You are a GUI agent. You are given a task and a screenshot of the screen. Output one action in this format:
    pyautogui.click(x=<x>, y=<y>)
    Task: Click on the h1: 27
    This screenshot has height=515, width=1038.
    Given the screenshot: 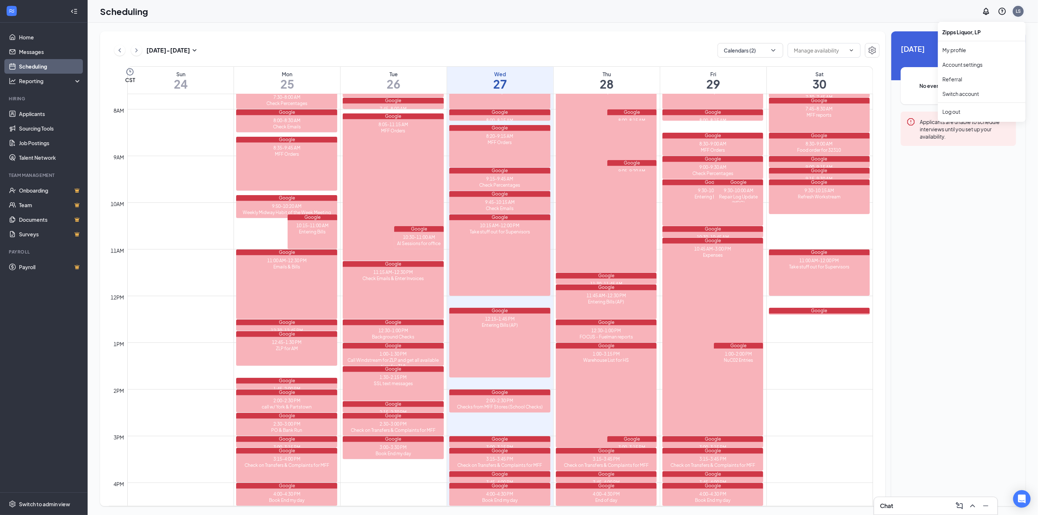 What is the action you would take?
    pyautogui.click(x=500, y=84)
    